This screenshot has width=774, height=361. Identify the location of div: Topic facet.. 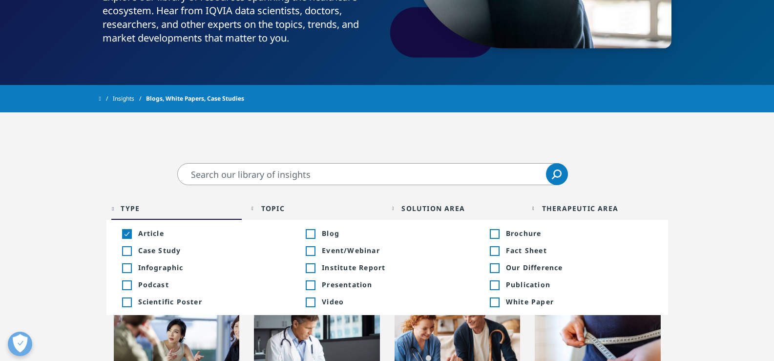
(273, 208).